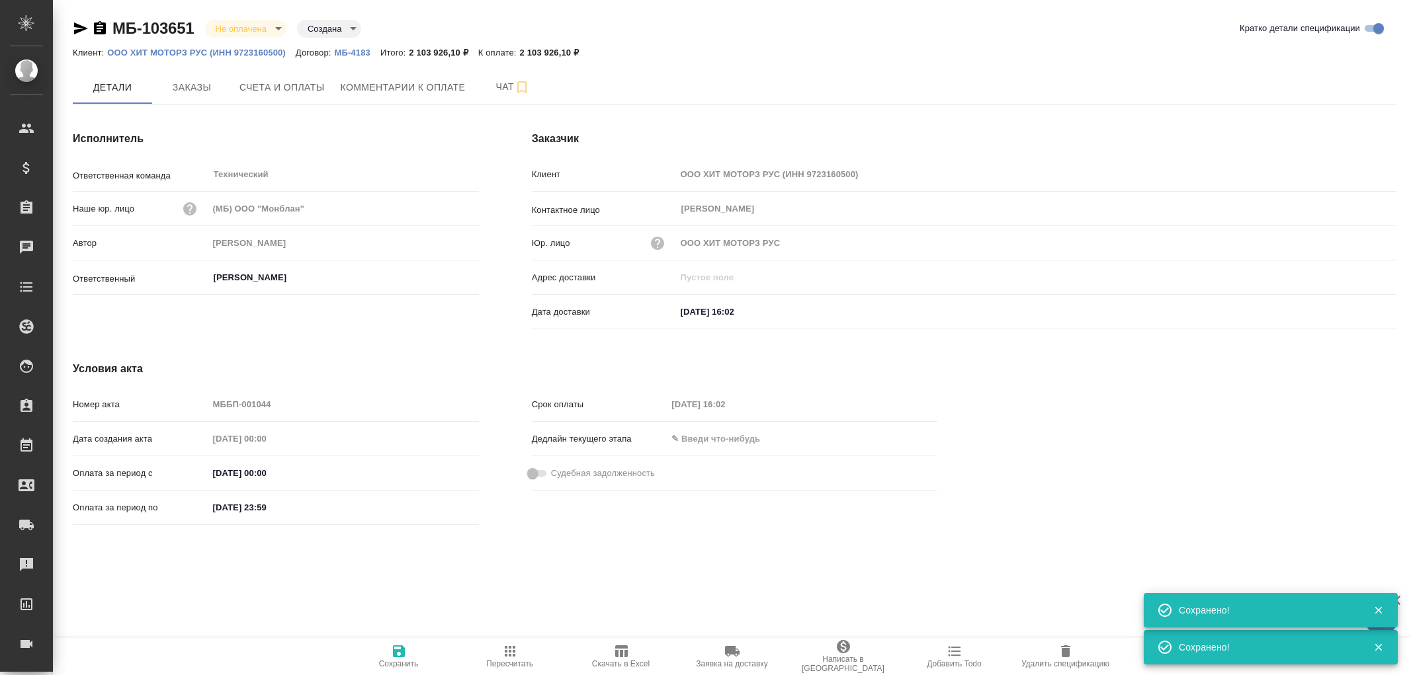 The image size is (1411, 675). Describe the element at coordinates (604, 278) in the screenshot. I see `p: Адрес доставки` at that location.